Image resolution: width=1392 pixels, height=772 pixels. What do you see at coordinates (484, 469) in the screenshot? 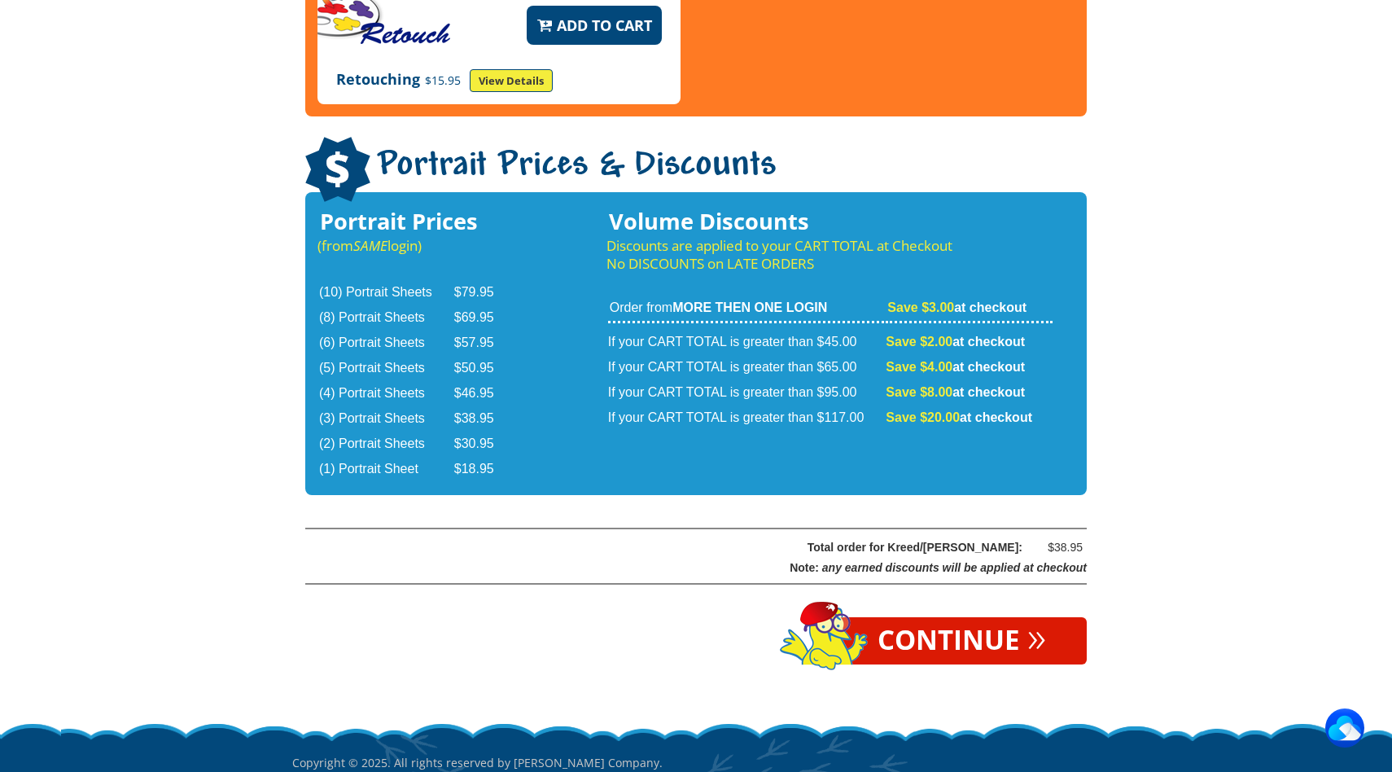
I see `td: $18.95` at bounding box center [484, 469].